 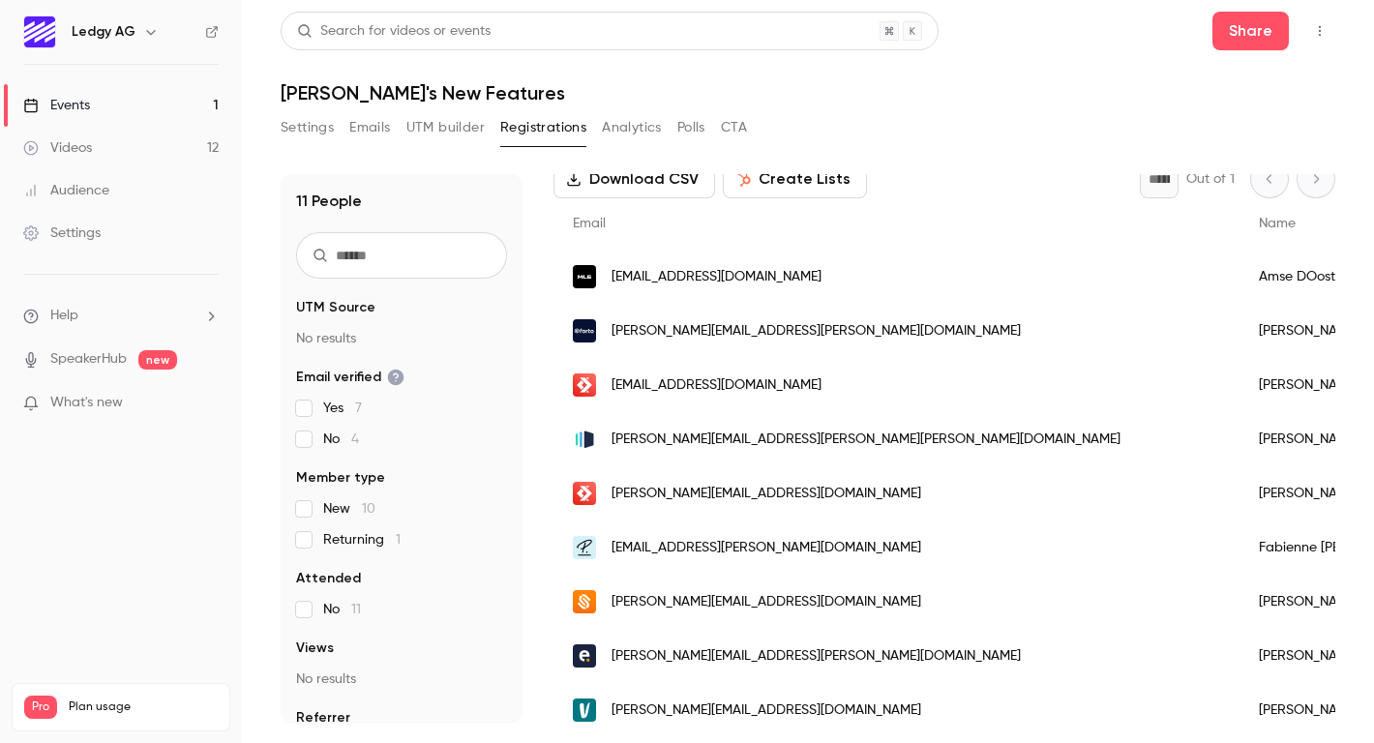 I want to click on img: vinted.com, so click(x=584, y=710).